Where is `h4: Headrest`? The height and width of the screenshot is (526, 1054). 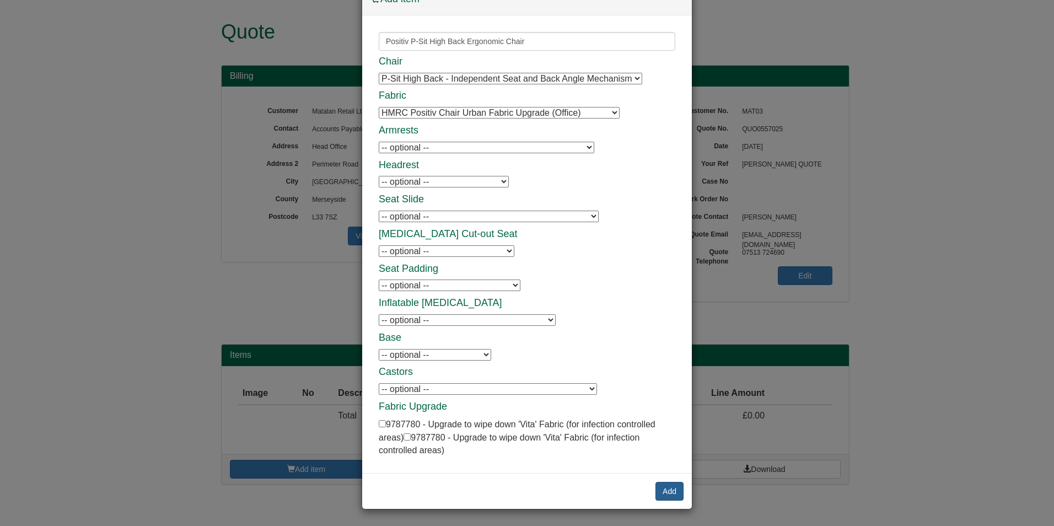 h4: Headrest is located at coordinates (527, 165).